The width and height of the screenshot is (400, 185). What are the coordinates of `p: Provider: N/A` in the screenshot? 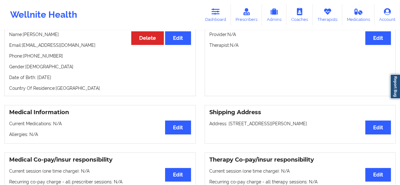 It's located at (300, 34).